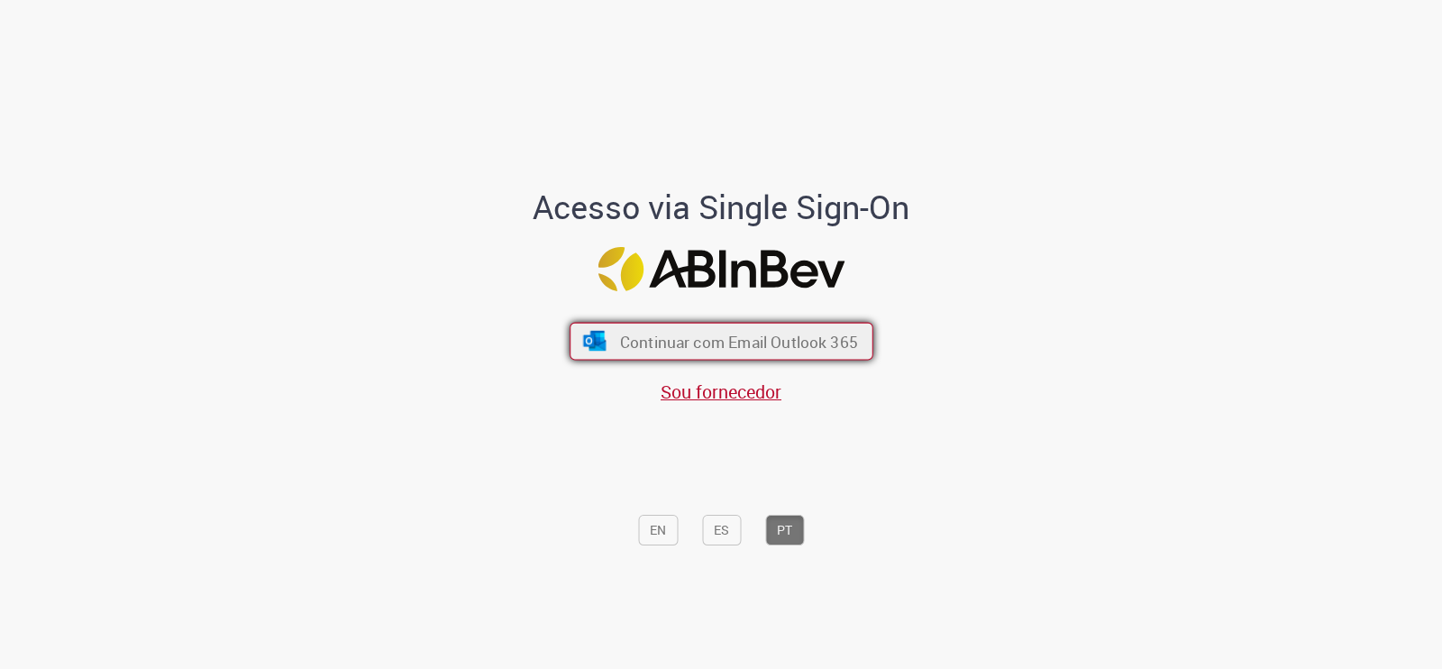 The image size is (1442, 669). What do you see at coordinates (721, 391) in the screenshot?
I see `span: Sou fornecedor` at bounding box center [721, 391].